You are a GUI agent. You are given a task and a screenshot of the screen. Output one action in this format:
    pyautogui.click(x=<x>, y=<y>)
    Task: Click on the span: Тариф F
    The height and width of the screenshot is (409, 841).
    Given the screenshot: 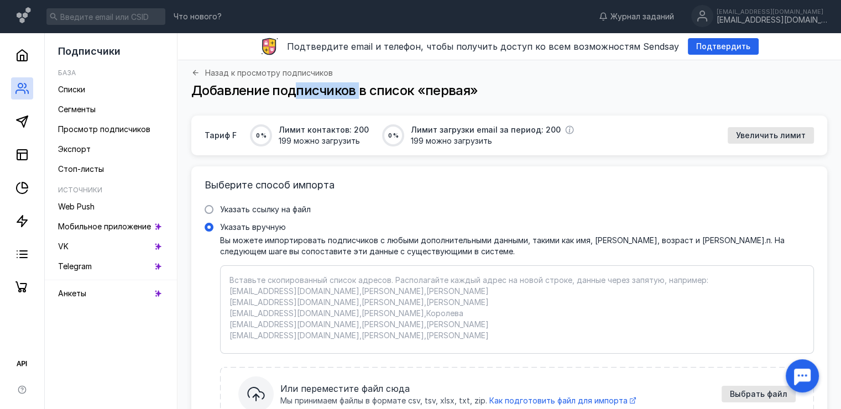 What is the action you would take?
    pyautogui.click(x=221, y=135)
    